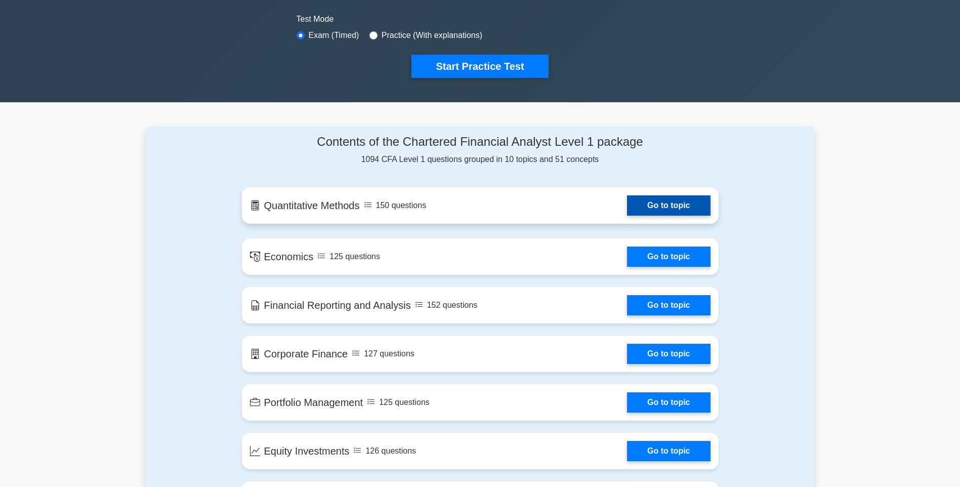 This screenshot has width=960, height=487. I want to click on h4: Contents of the Chartered Financial Analyst Level 1 package, so click(480, 142).